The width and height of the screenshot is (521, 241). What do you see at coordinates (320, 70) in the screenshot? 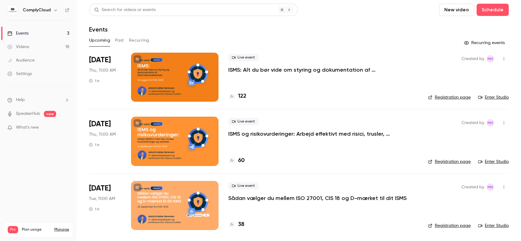
I see `a: ISMS: Alt du bør vide om styring og dokumentation af informationssikkerhed` at bounding box center [320, 70].